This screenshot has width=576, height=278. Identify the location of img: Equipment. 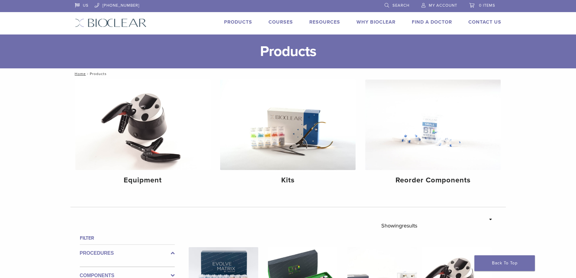
(143, 125).